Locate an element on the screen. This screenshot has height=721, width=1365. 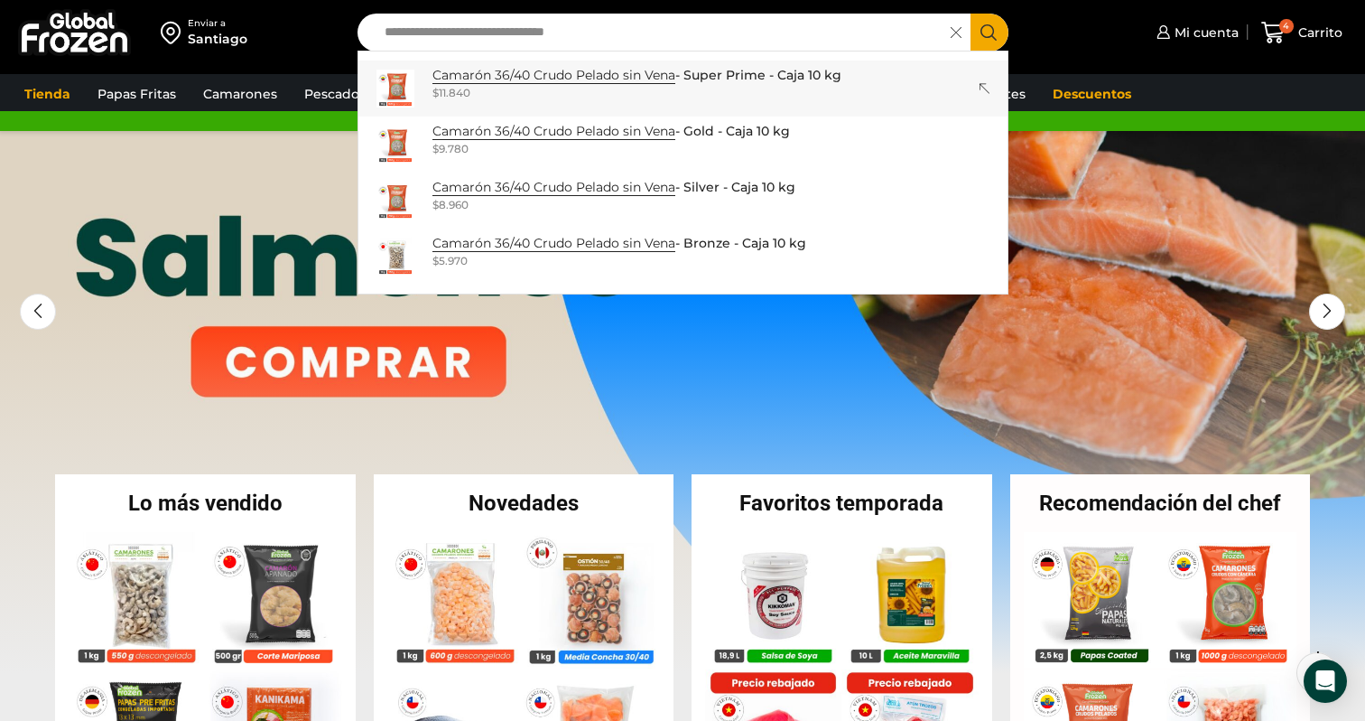
div: Enviar a is located at coordinates (218, 23).